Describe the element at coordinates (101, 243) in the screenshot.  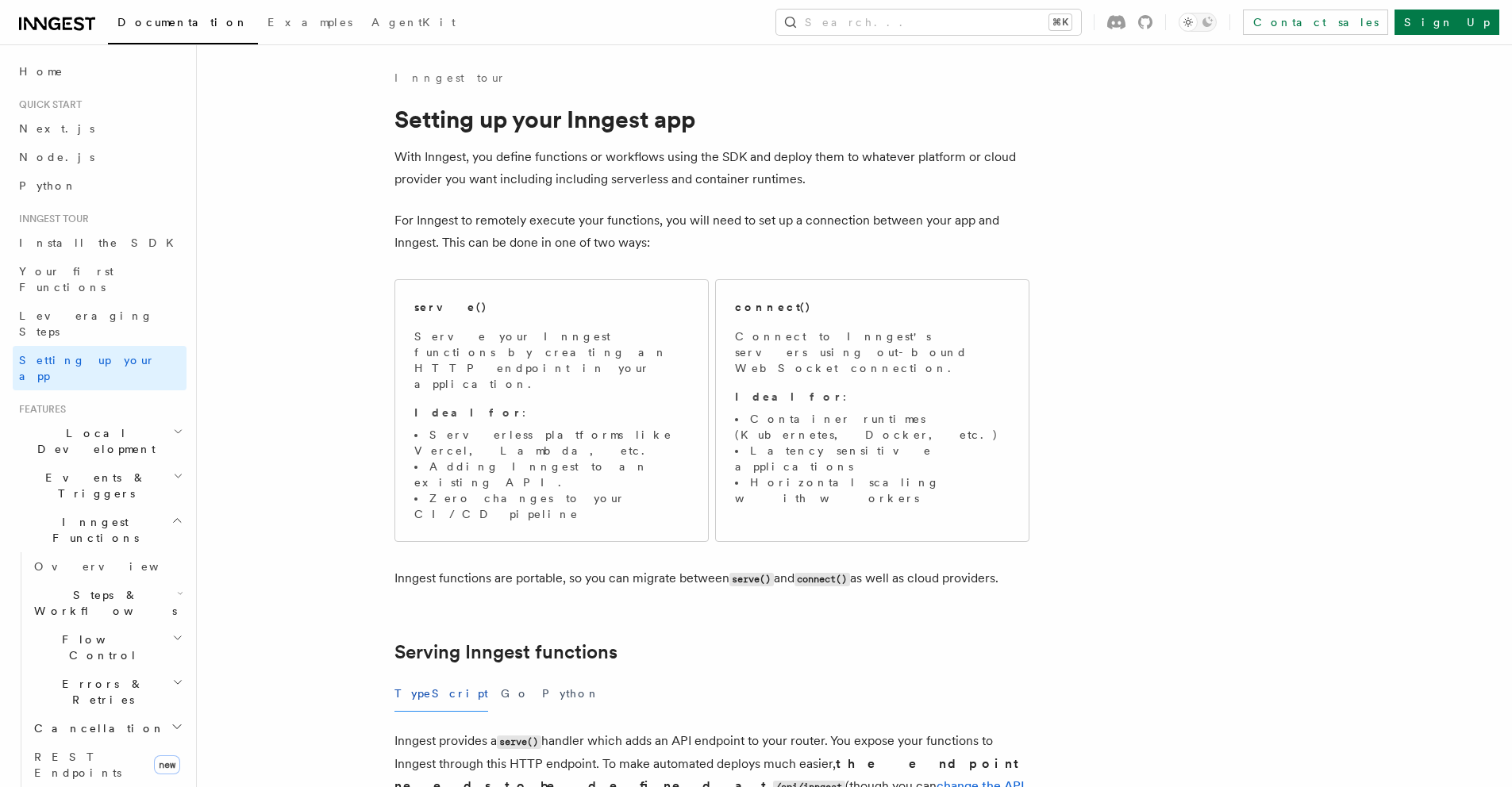
I see `span: Install the SDK` at that location.